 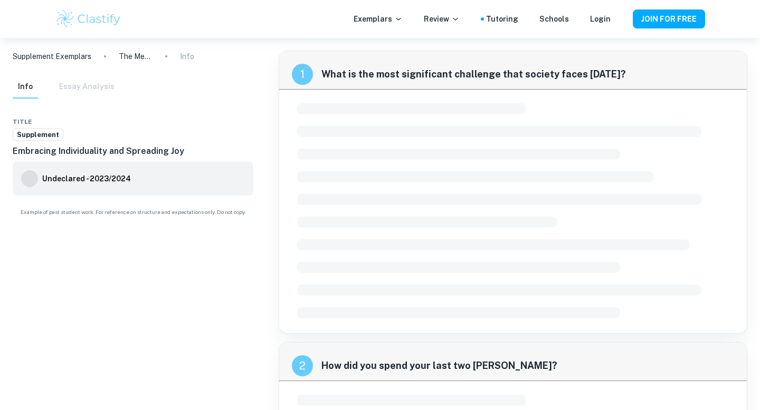 I want to click on button: JOIN FOR FREE, so click(x=668, y=19).